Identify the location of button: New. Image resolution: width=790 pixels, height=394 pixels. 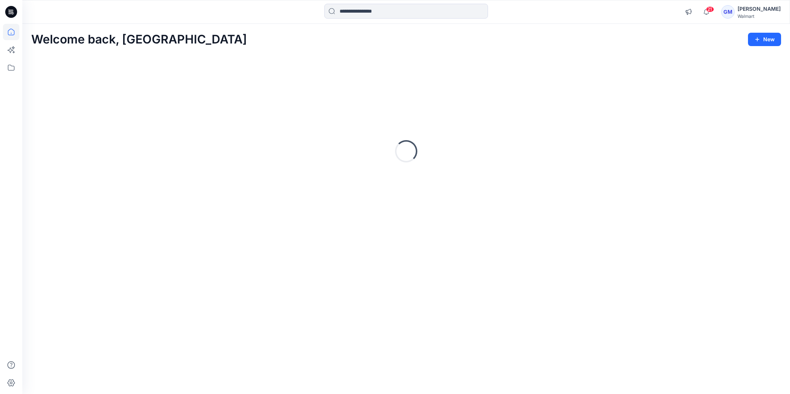
(765, 39).